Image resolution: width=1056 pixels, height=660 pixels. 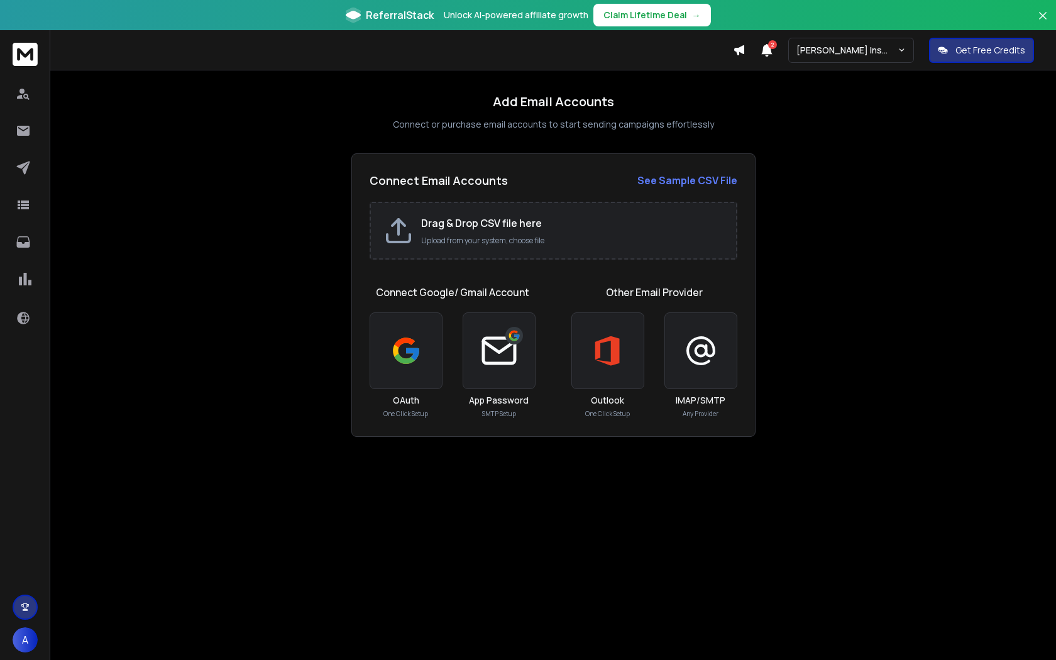 I want to click on p: Connect or purchase email accounts to start sending campaigns effortlessly, so click(x=553, y=124).